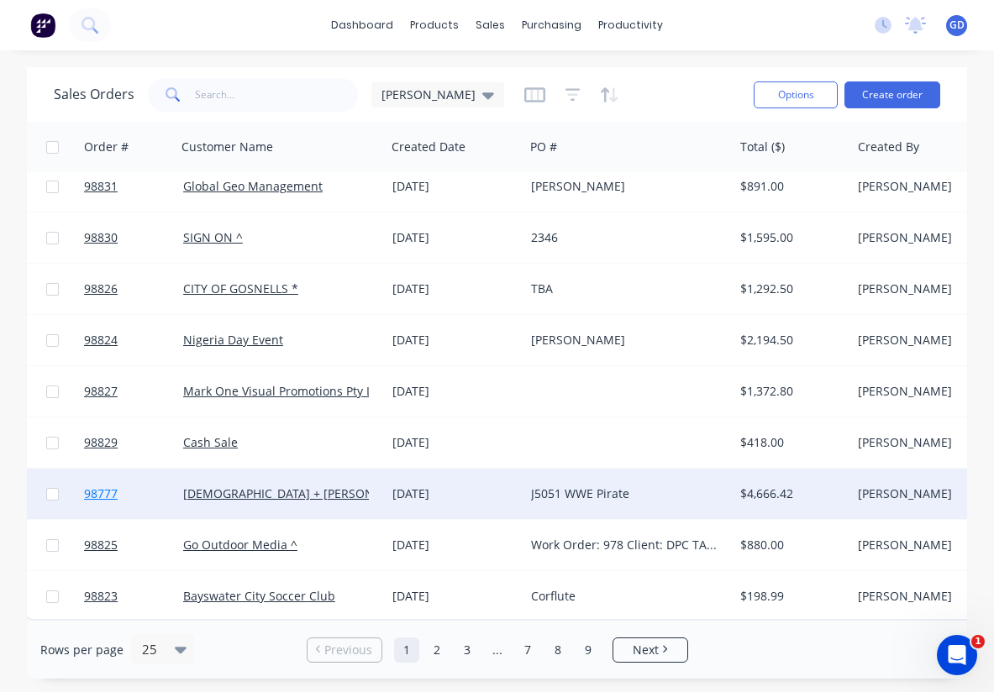  What do you see at coordinates (106, 147) in the screenshot?
I see `div: Order #` at bounding box center [106, 147].